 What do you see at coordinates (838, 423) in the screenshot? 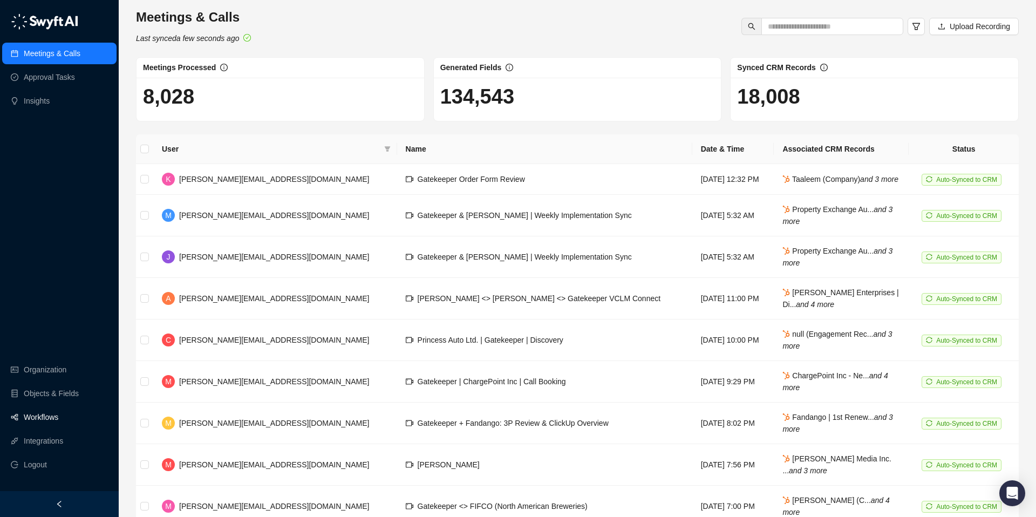
I see `span: Fandango | 1st Renew...` at bounding box center [838, 423].